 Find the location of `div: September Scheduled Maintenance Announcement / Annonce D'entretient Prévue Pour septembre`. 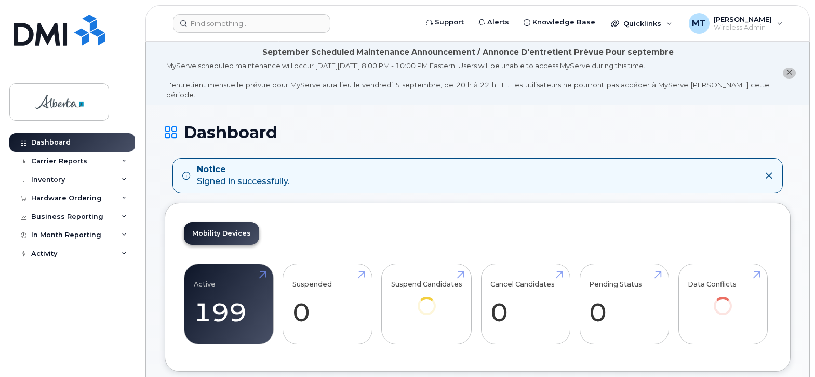

div: September Scheduled Maintenance Announcement / Annonce D'entretient Prévue Pour septembre is located at coordinates (468, 52).